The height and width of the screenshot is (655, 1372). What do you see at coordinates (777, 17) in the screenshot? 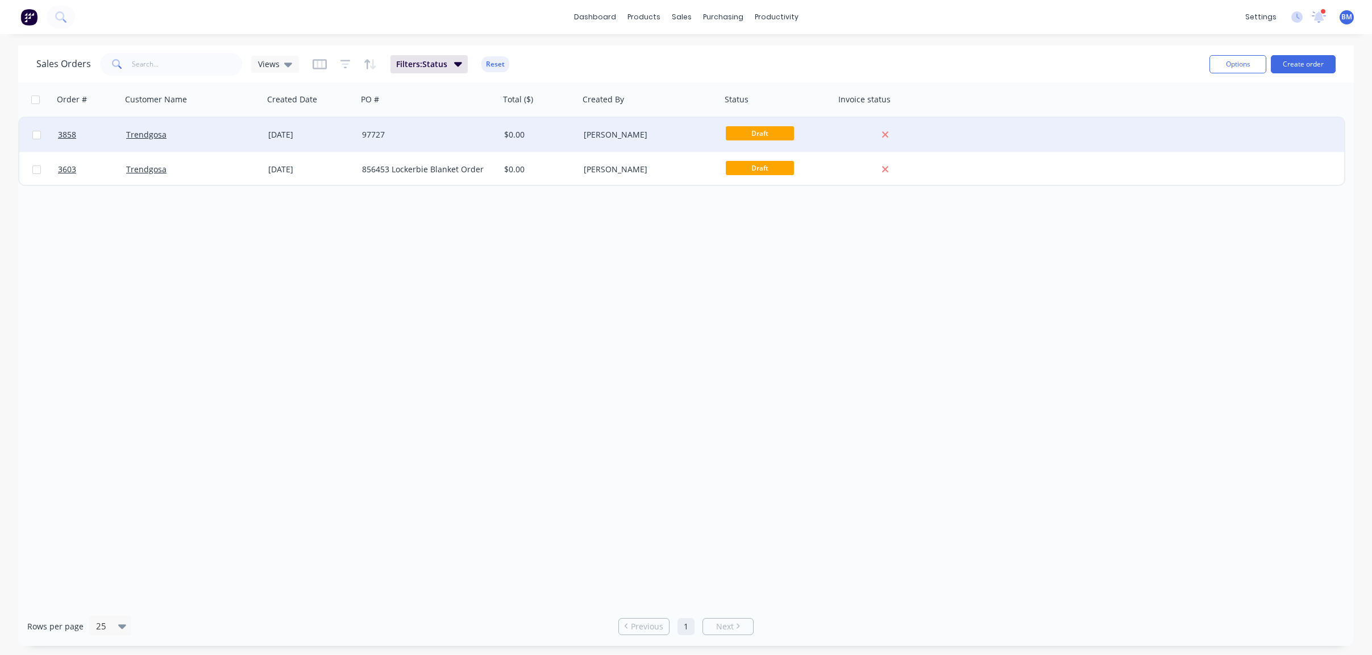
I see `div: productivity` at bounding box center [777, 17].